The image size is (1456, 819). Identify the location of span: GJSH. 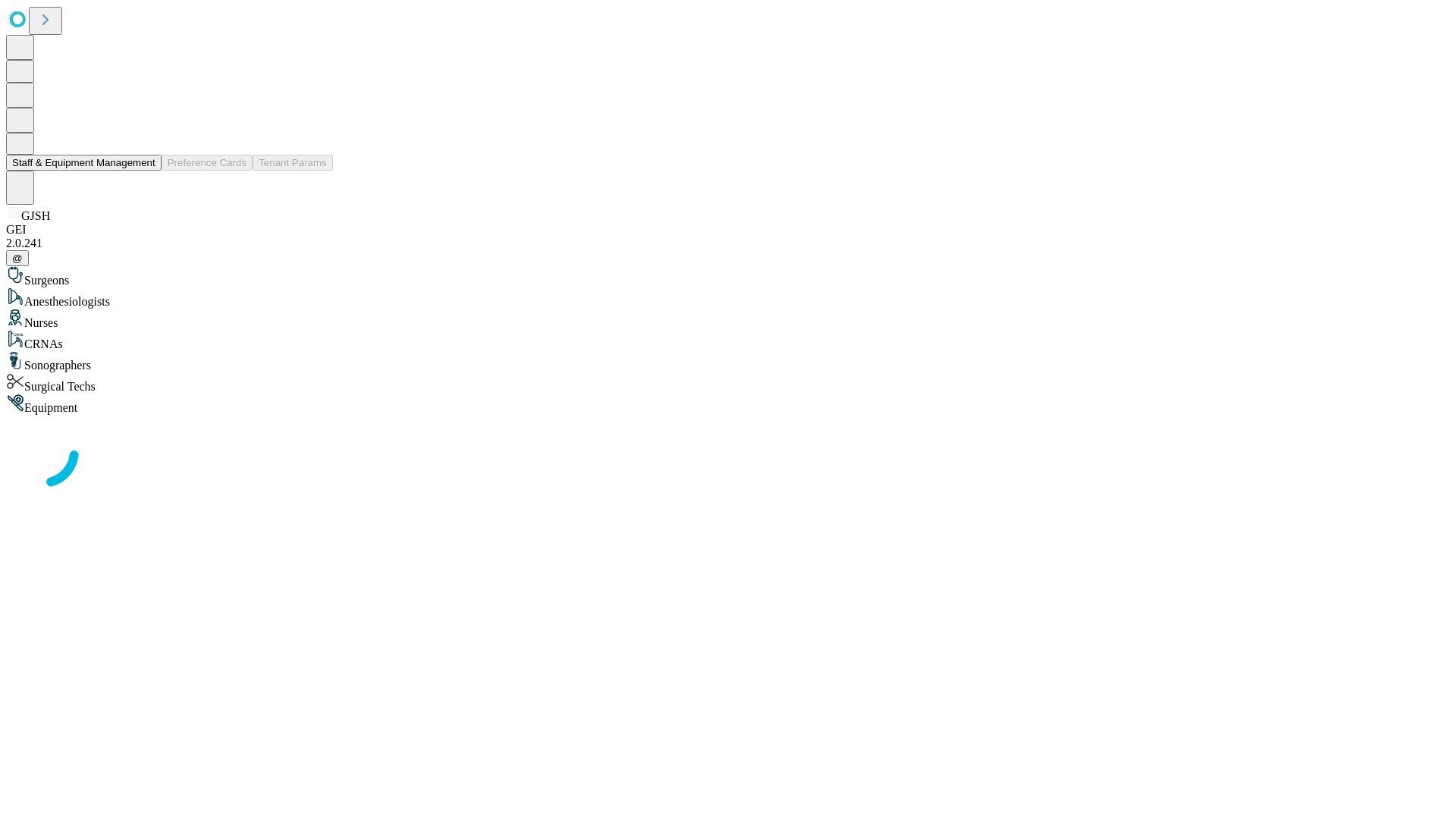
(36, 215).